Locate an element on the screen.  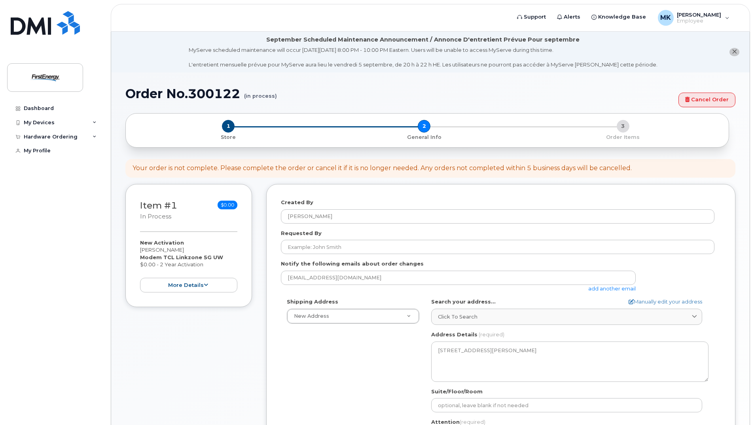
label: Notify the following emails about order changes is located at coordinates (352, 264).